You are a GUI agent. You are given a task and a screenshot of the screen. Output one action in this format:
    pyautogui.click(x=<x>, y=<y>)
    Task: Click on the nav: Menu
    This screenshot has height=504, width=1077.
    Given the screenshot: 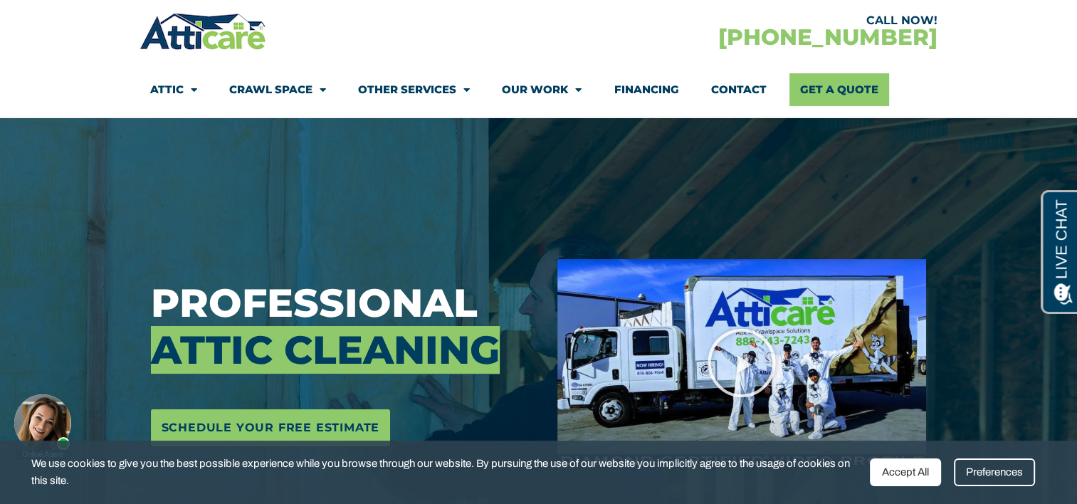 What is the action you would take?
    pyautogui.click(x=538, y=90)
    